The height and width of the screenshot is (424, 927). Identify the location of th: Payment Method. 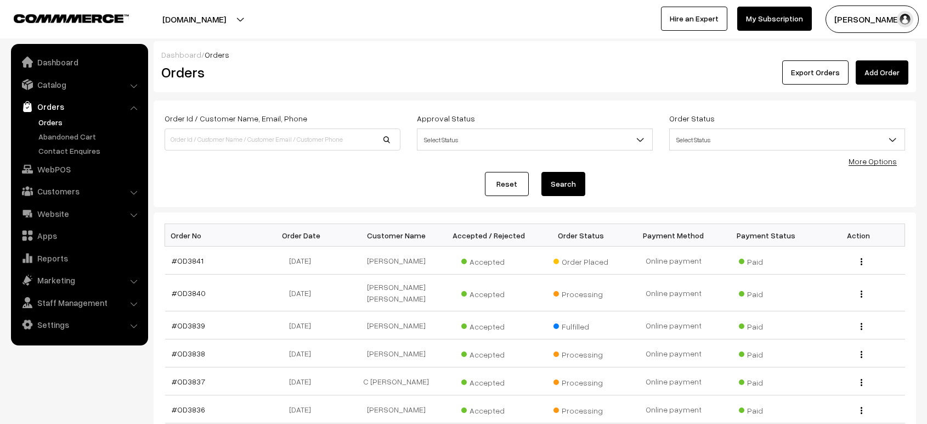
(674, 235).